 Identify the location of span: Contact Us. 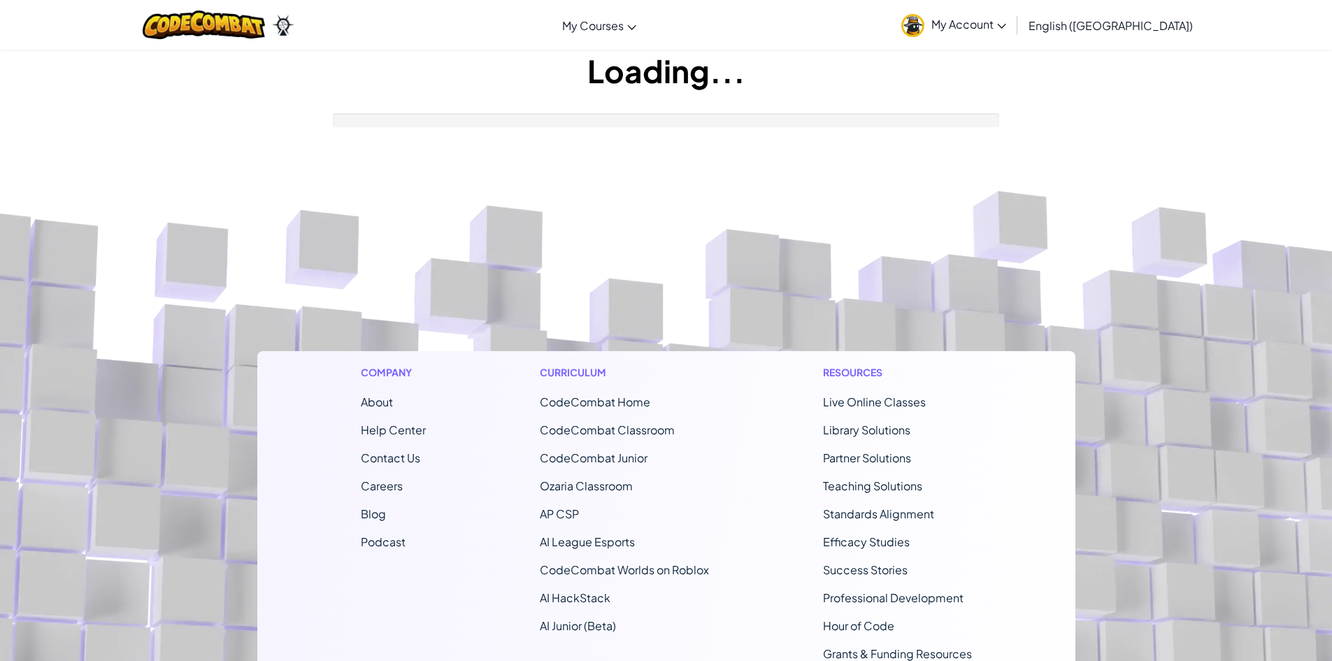
(390, 457).